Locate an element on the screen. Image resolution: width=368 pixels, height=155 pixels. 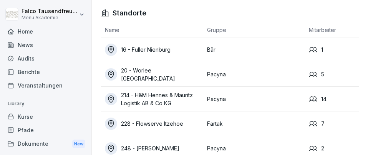
p: Menü Akademie is located at coordinates (50, 18).